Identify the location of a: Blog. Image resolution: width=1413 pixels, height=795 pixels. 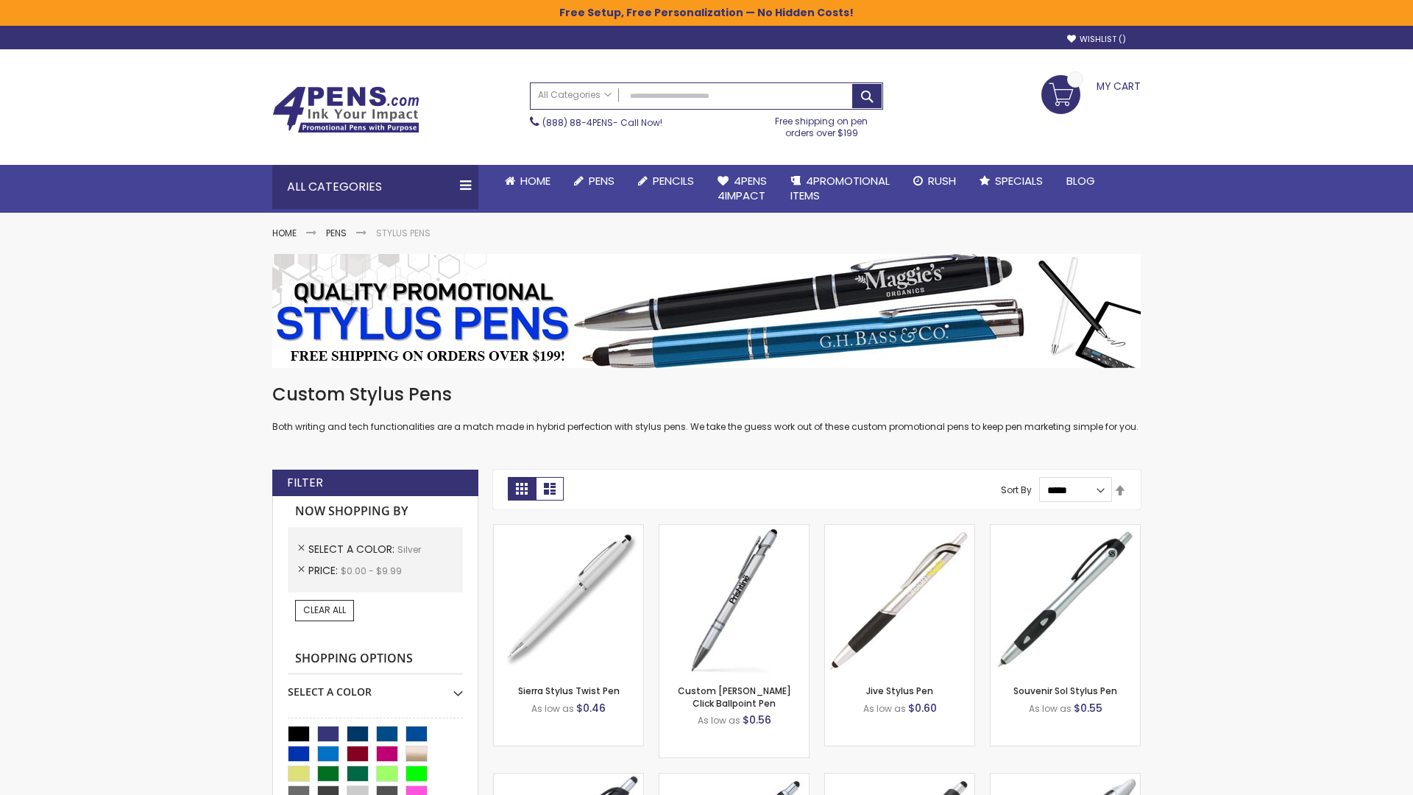
(1081, 181).